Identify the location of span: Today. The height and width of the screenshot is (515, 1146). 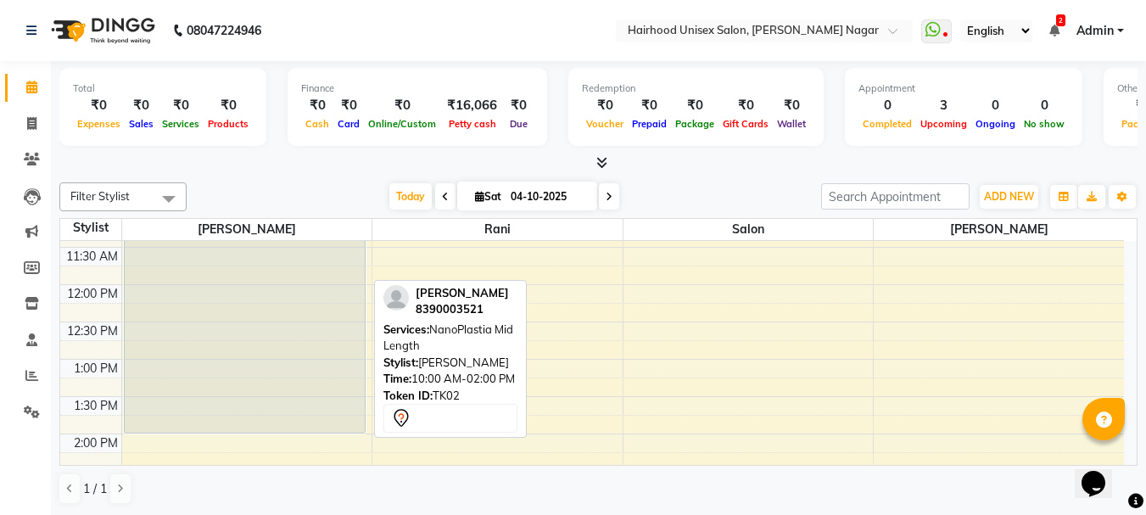
(410, 196).